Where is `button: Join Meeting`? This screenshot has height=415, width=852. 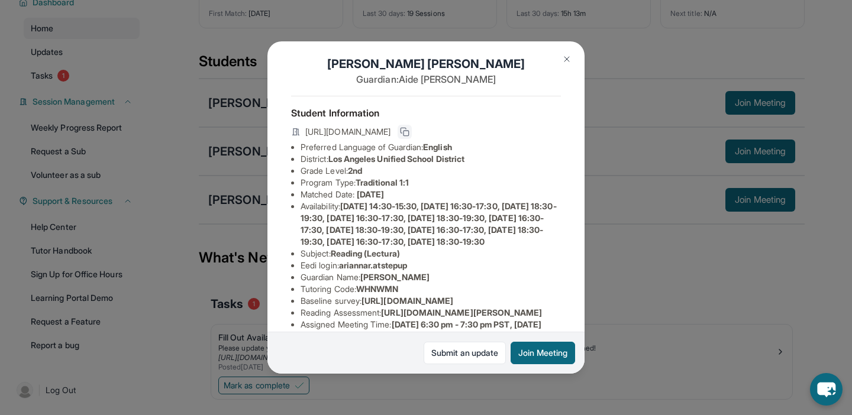 button: Join Meeting is located at coordinates (542, 353).